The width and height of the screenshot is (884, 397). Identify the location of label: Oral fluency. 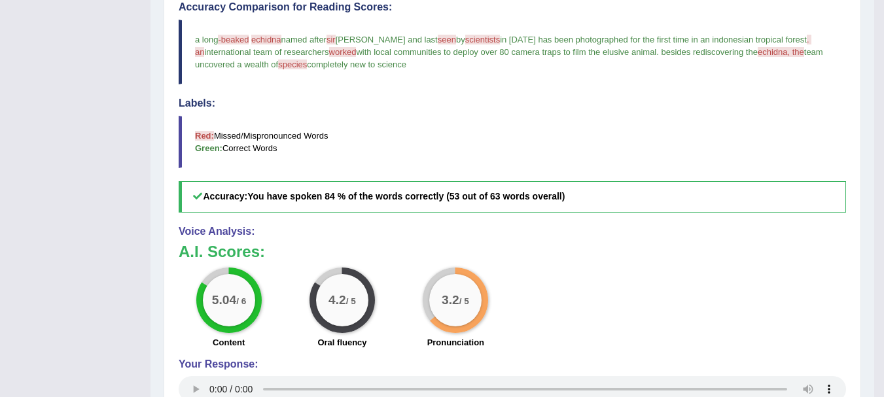
(341, 342).